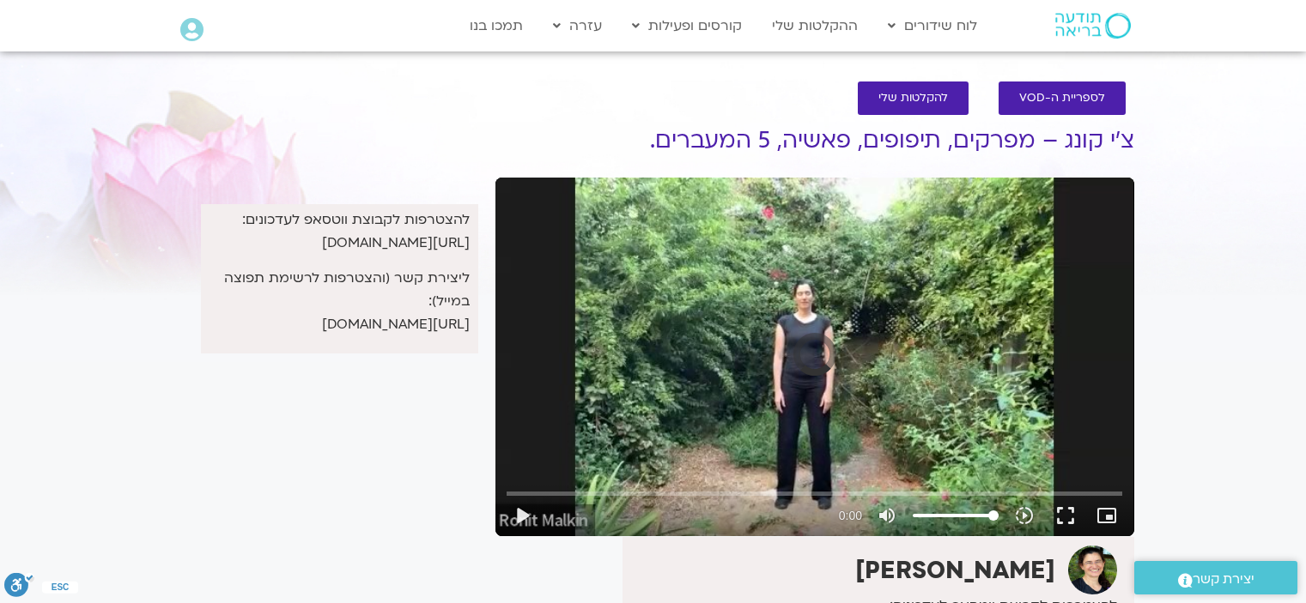  What do you see at coordinates (815, 141) in the screenshot?
I see `h1: צ'י קונג – מפרקים, תיפופים, פאשיה, 5 המעברים.` at bounding box center [815, 141].